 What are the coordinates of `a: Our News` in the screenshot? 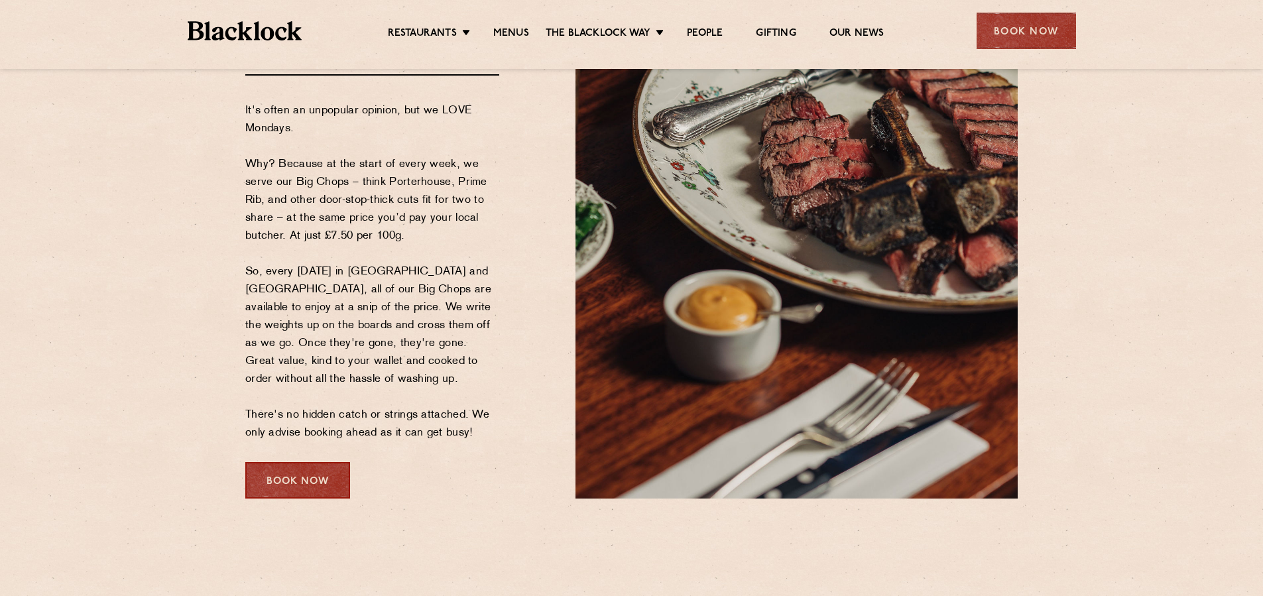 It's located at (857, 34).